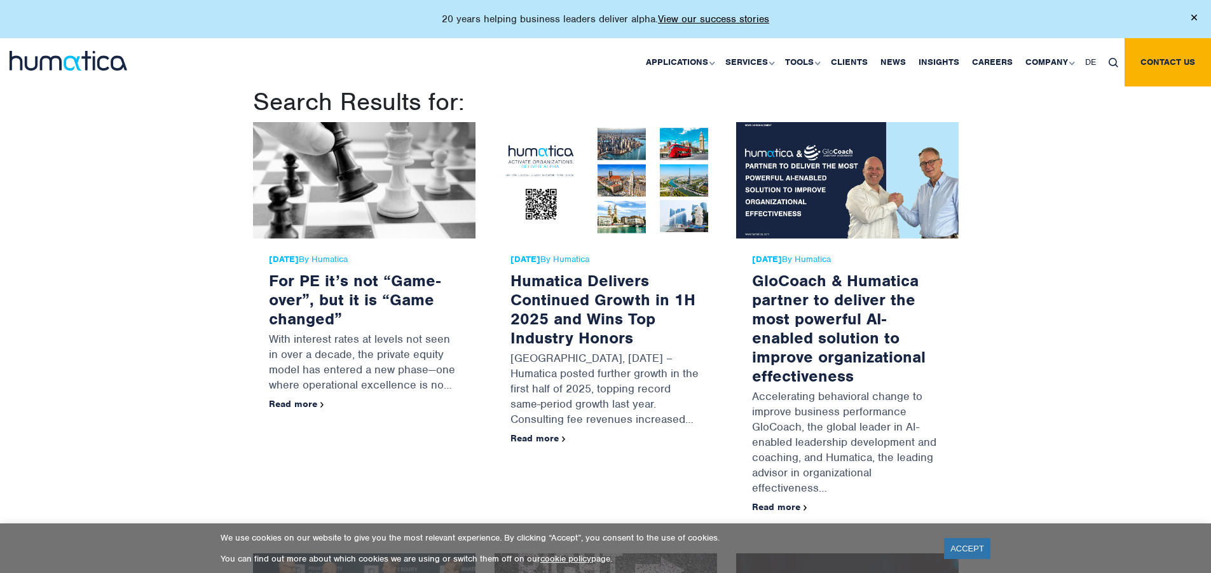  Describe the element at coordinates (839, 328) in the screenshot. I see `a: GloCoach & Humatica partner to deliver the most powerful AI-enabled solution to improve organizat...` at that location.